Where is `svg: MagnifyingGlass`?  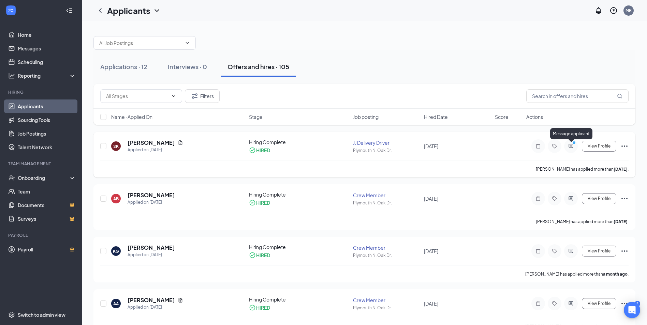
svg: MagnifyingGlass is located at coordinates (620, 96).